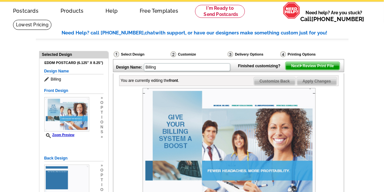 The image size is (384, 192). I want to click on div: Customize, so click(198, 55).